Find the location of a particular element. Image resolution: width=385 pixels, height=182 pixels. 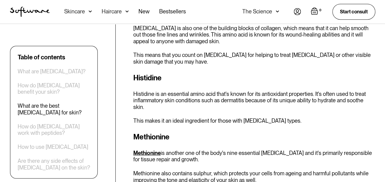

div: The Science is located at coordinates (257, 12).